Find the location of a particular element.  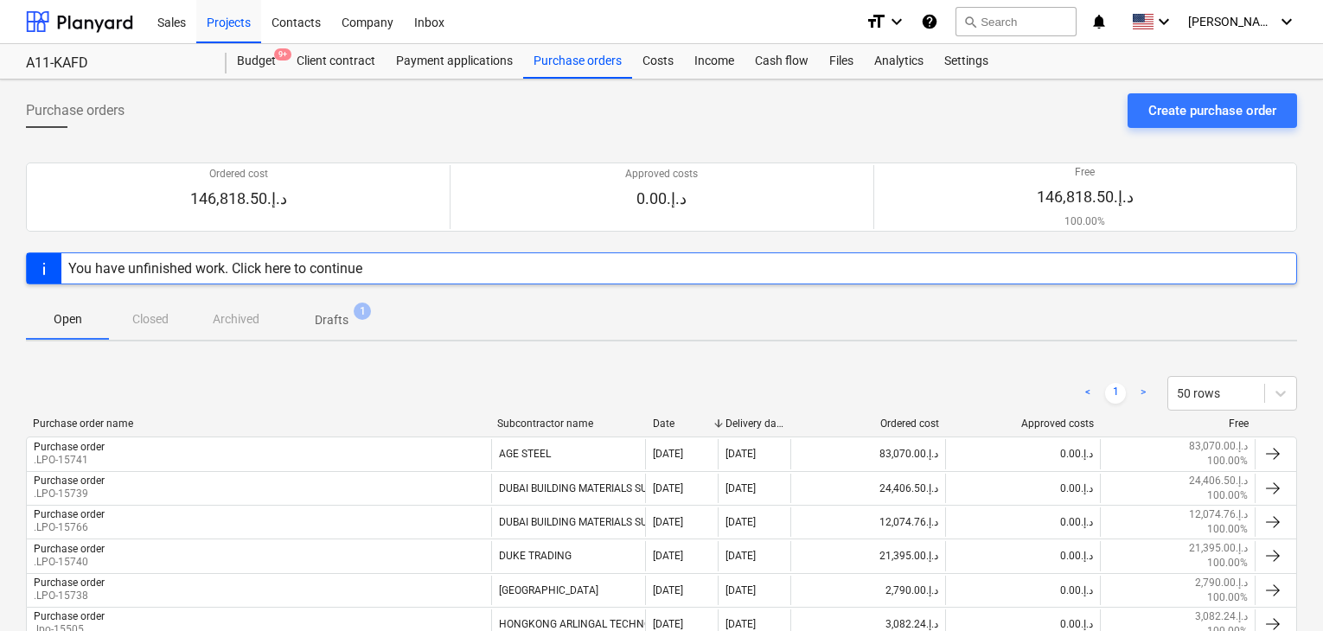

p: Free is located at coordinates (1085, 172).